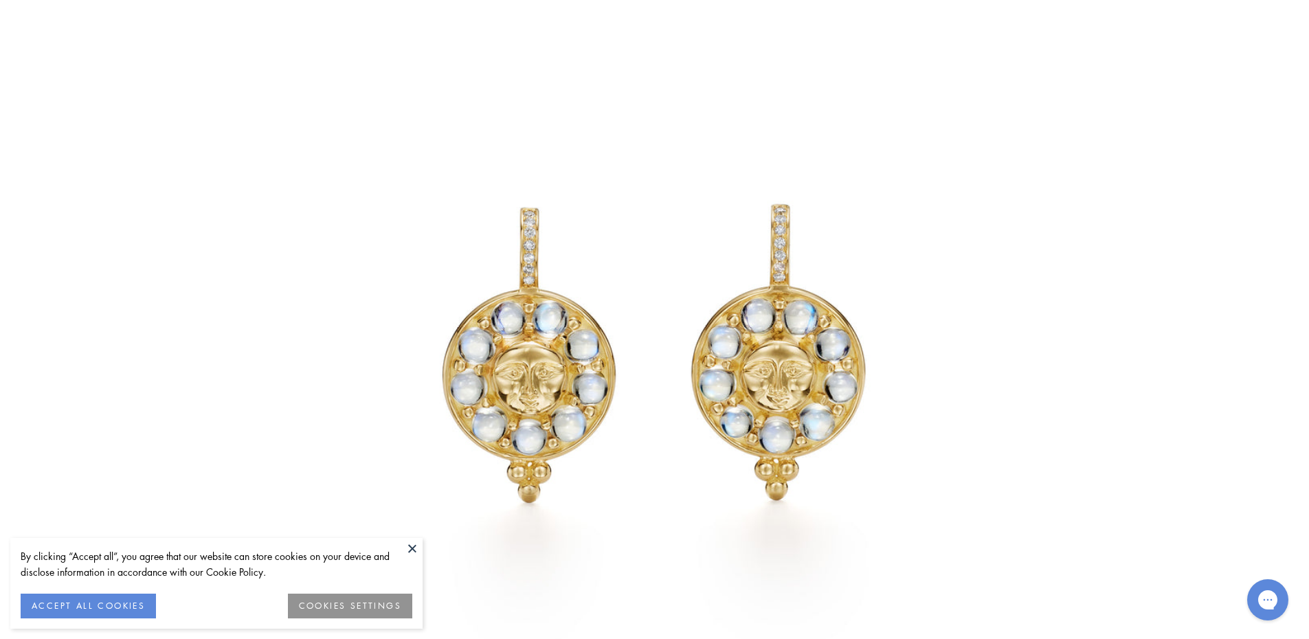 Image resolution: width=1309 pixels, height=639 pixels. Describe the element at coordinates (216, 564) in the screenshot. I see `div: By clicking “Accept all”, you agree that our website can store cookies on your device and disclos...` at that location.